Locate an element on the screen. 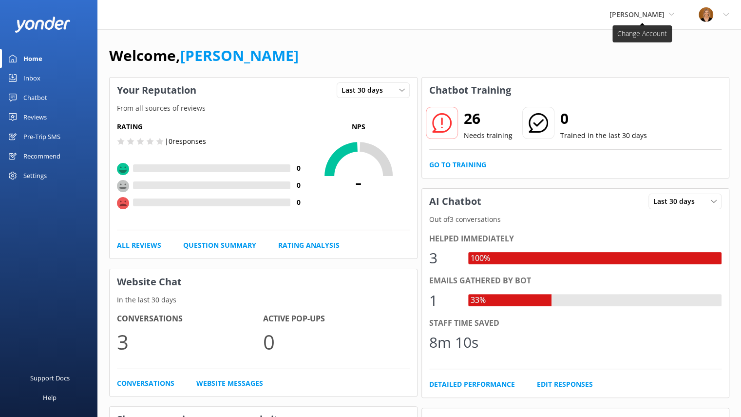  h4: Active Pop-ups is located at coordinates (336, 319).